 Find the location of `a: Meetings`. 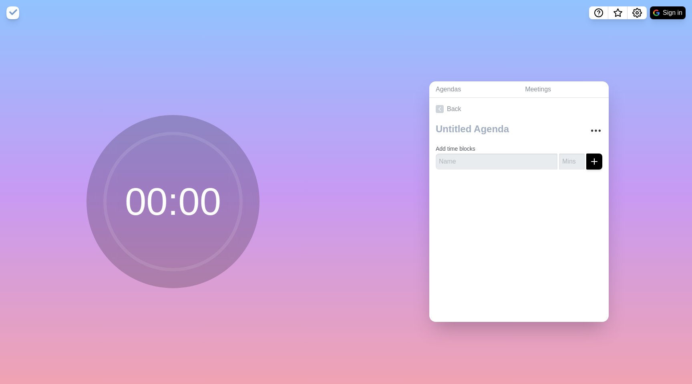

a: Meetings is located at coordinates (564, 89).